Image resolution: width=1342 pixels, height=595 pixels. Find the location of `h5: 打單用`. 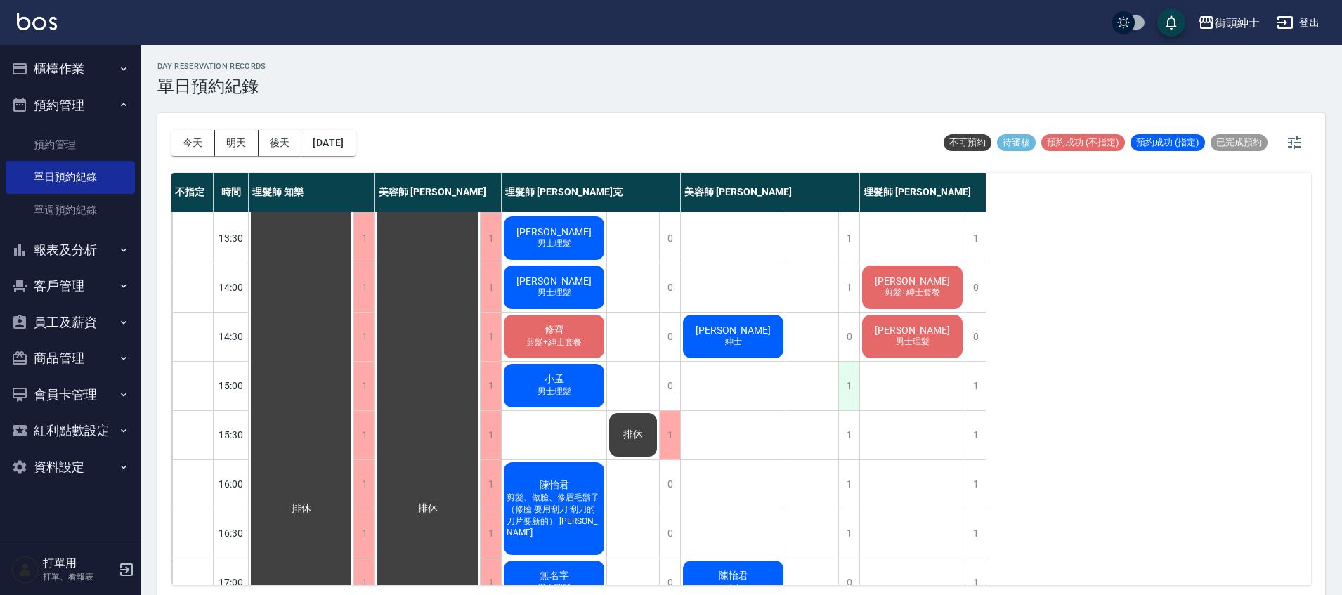

h5: 打單用 is located at coordinates (79, 563).